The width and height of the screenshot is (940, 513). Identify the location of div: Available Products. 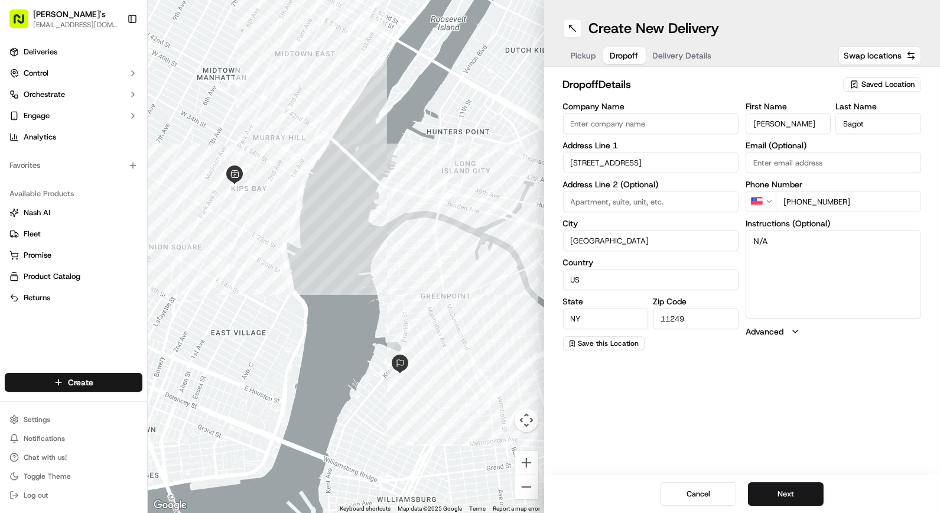
(73, 194).